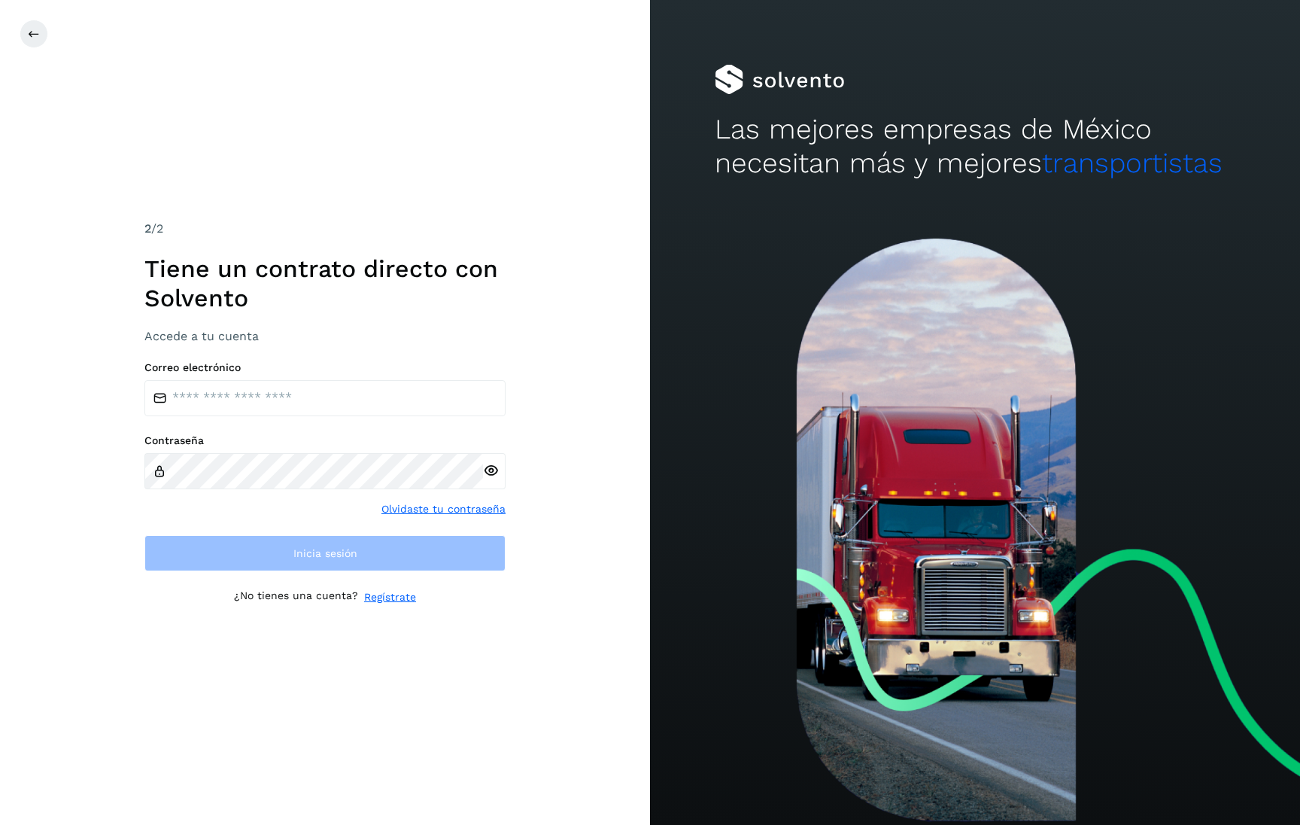  Describe the element at coordinates (974, 146) in the screenshot. I see `h2: Las mejores empresas de México necesitan más y mejores` at that location.